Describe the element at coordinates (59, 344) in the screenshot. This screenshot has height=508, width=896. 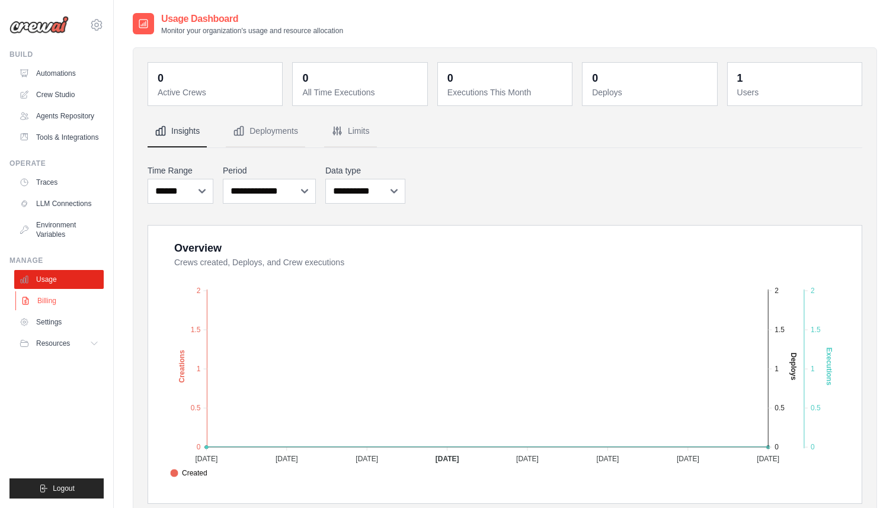
I see `button: Resources` at that location.